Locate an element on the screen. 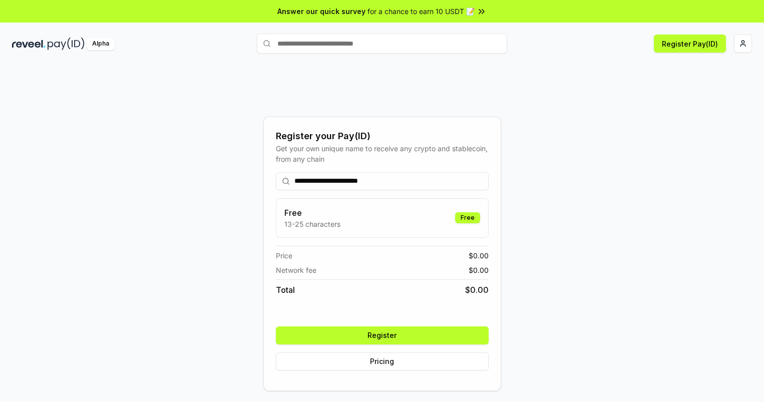  img: pay_id is located at coordinates (66, 44).